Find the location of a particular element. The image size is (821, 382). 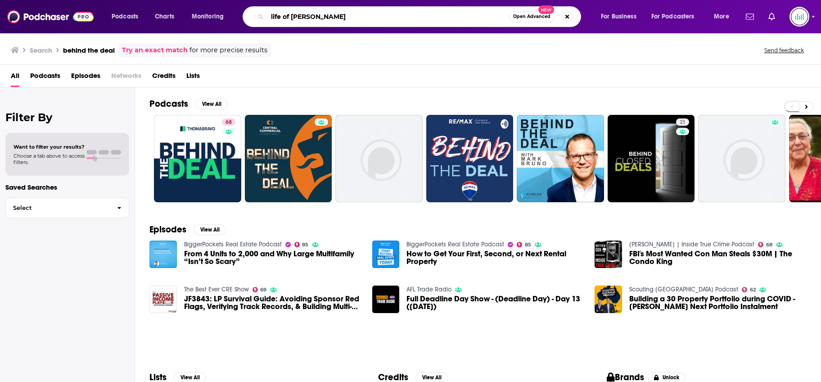

span: New is located at coordinates (547, 9).